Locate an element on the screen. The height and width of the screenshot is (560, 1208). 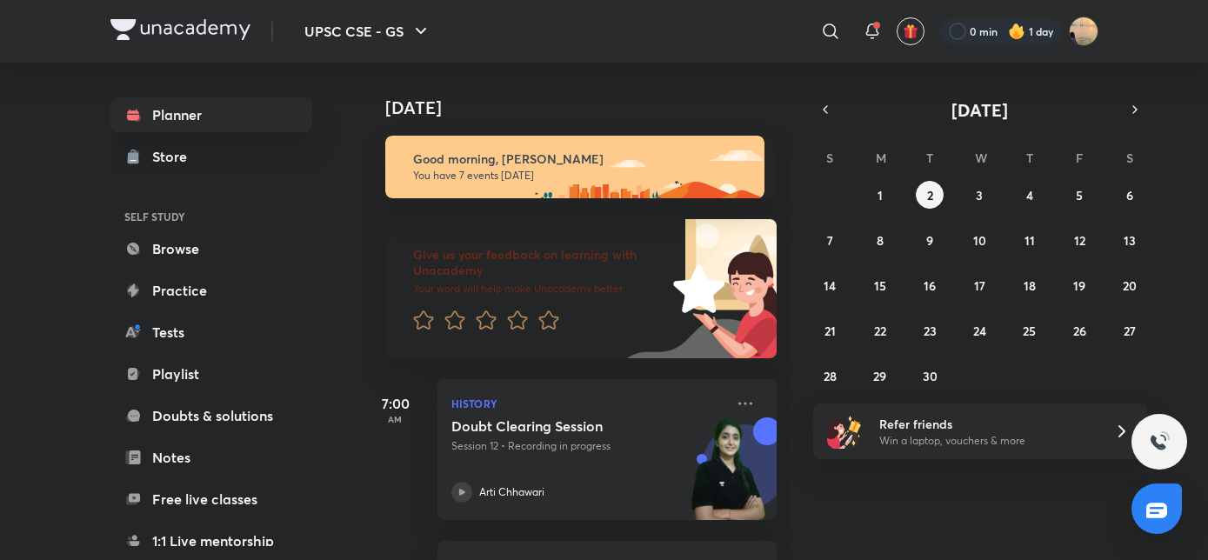
abbr: September 27, 2025 is located at coordinates (1130, 331).